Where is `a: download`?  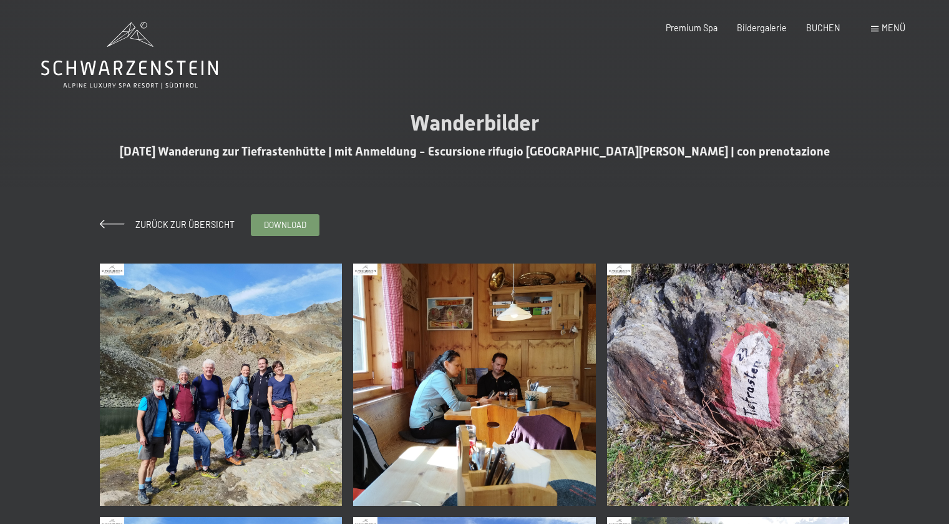
a: download is located at coordinates (285, 225).